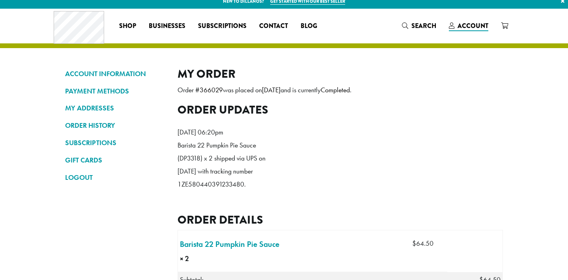  Describe the element at coordinates (211, 90) in the screenshot. I see `mark: 366029` at that location.